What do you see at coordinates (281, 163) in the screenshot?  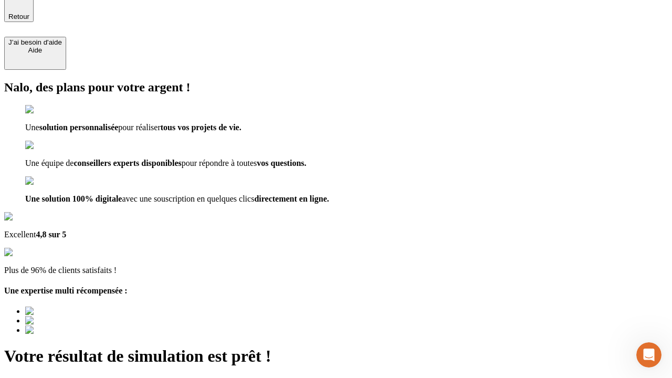 I see `span: vos questions.` at bounding box center [281, 163].